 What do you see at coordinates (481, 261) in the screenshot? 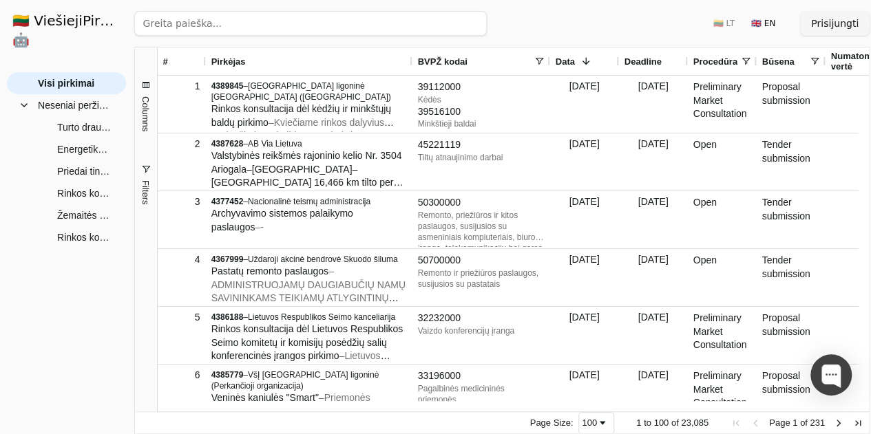
I see `div: 50700000` at bounding box center [481, 261].